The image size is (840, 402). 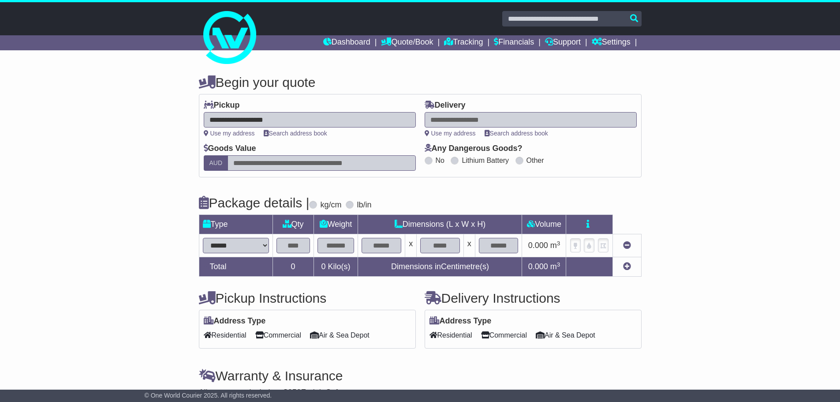 What do you see at coordinates (323, 266) in the screenshot?
I see `span: 0` at bounding box center [323, 266].